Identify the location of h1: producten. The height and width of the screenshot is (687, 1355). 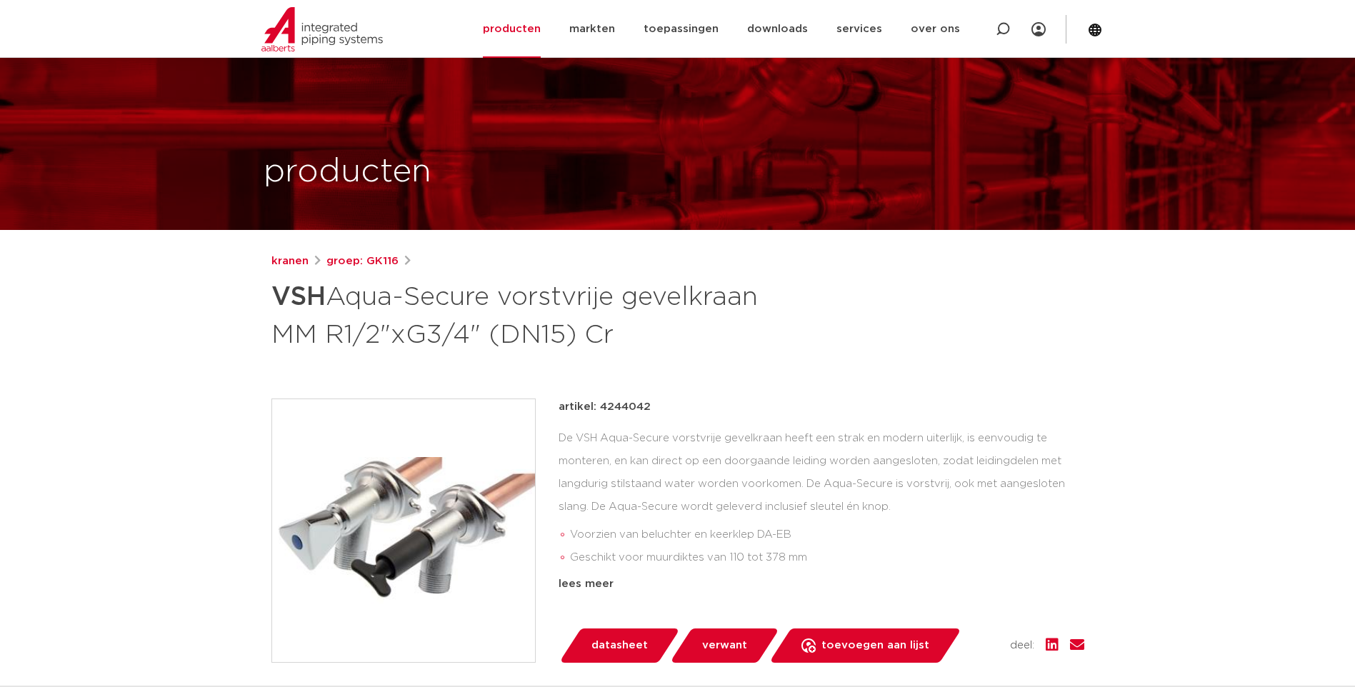
(347, 172).